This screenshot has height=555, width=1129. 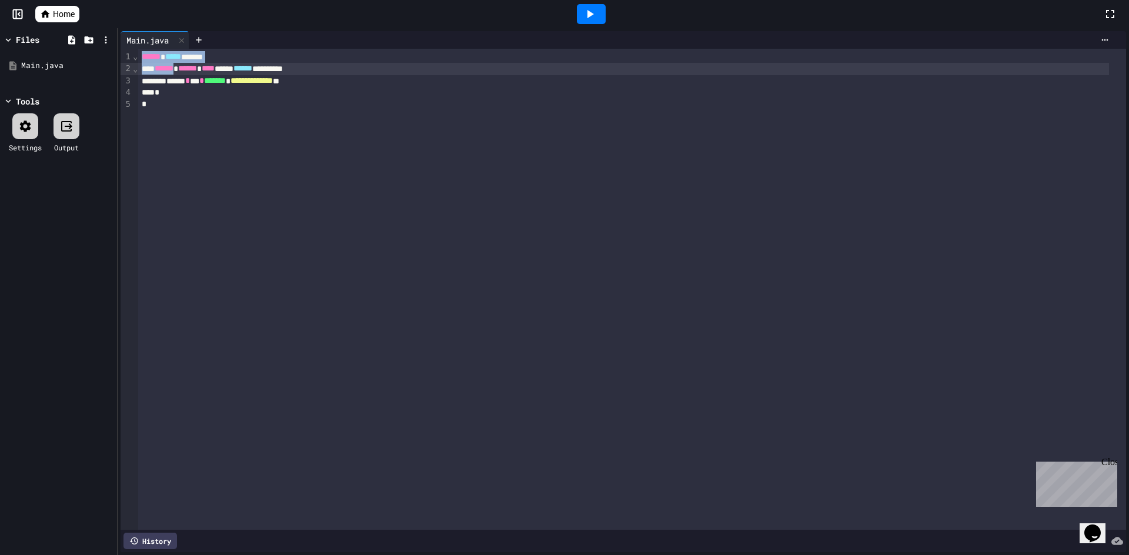 I want to click on div: Settings, so click(x=25, y=148).